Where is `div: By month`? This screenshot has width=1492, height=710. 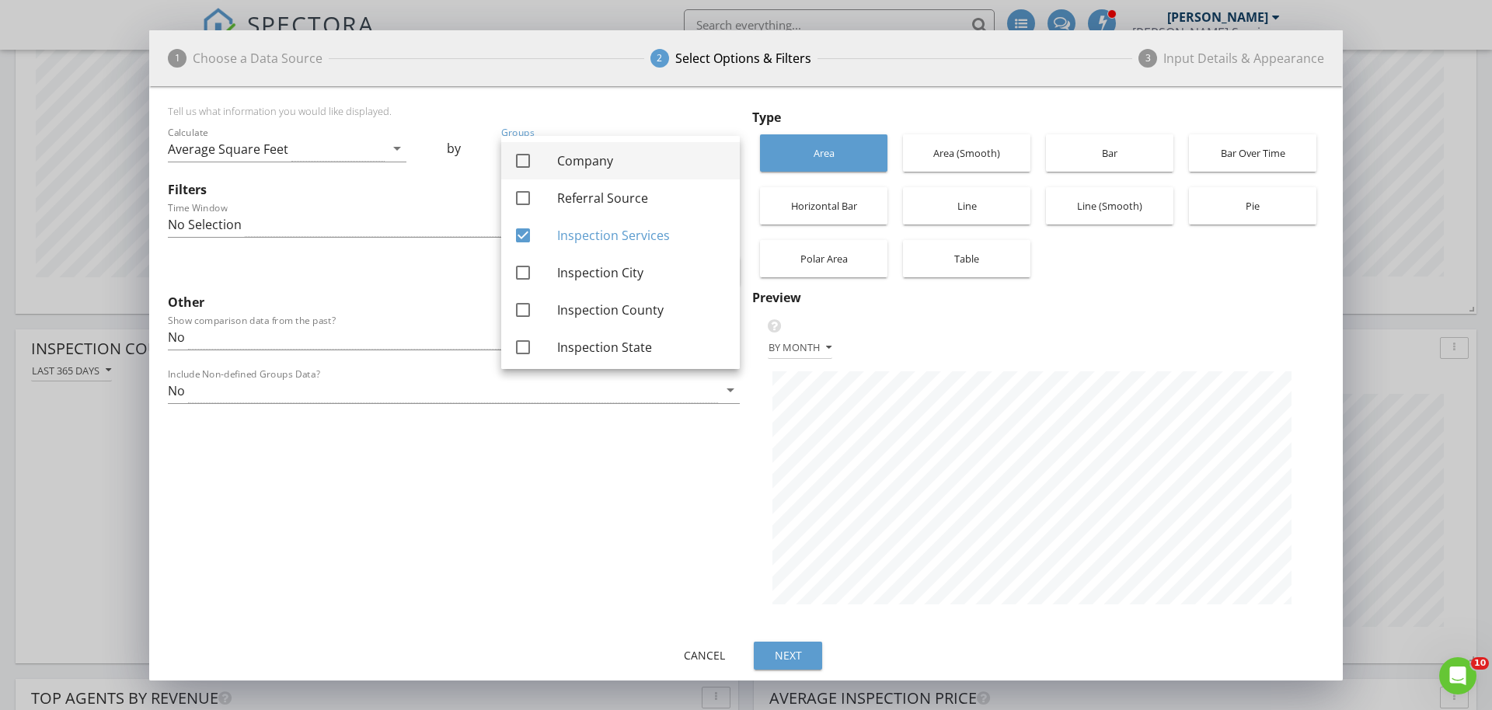 div: By month is located at coordinates (799, 348).